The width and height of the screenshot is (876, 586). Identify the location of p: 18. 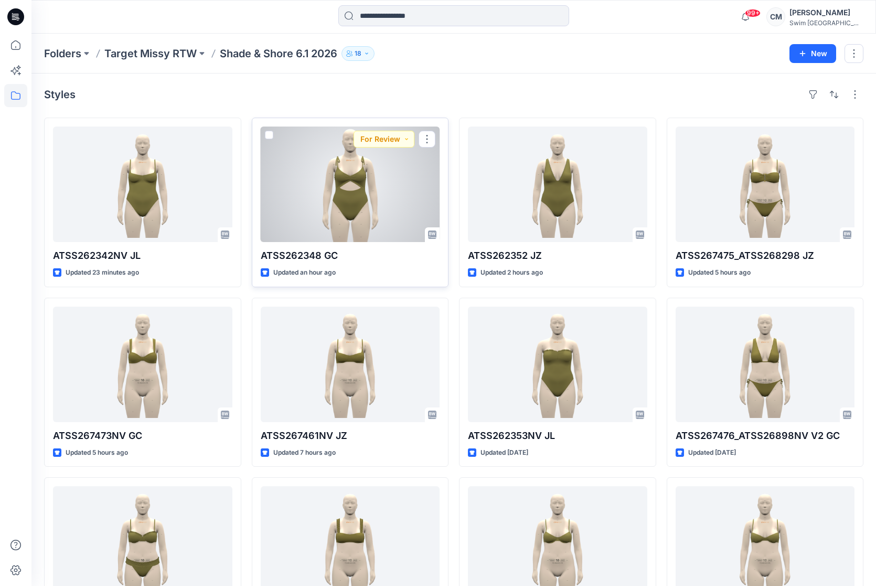
(358, 54).